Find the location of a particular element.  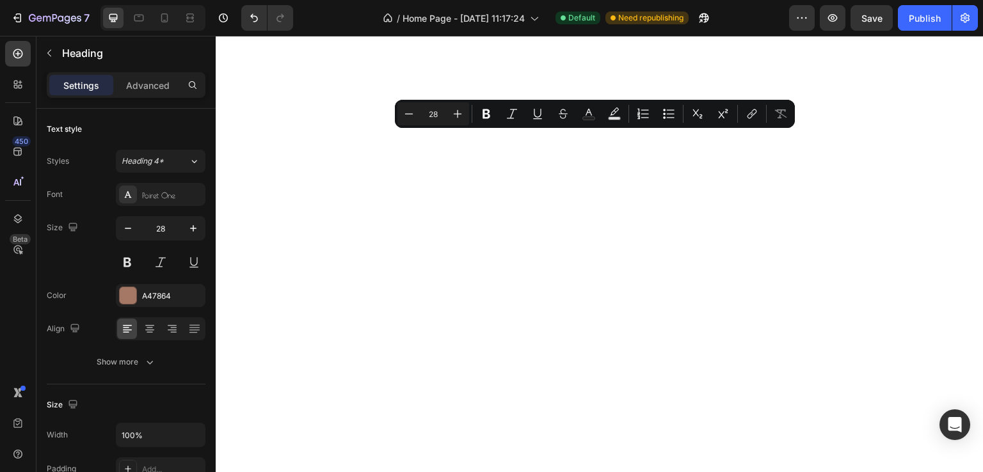

div: Beta is located at coordinates (20, 239).